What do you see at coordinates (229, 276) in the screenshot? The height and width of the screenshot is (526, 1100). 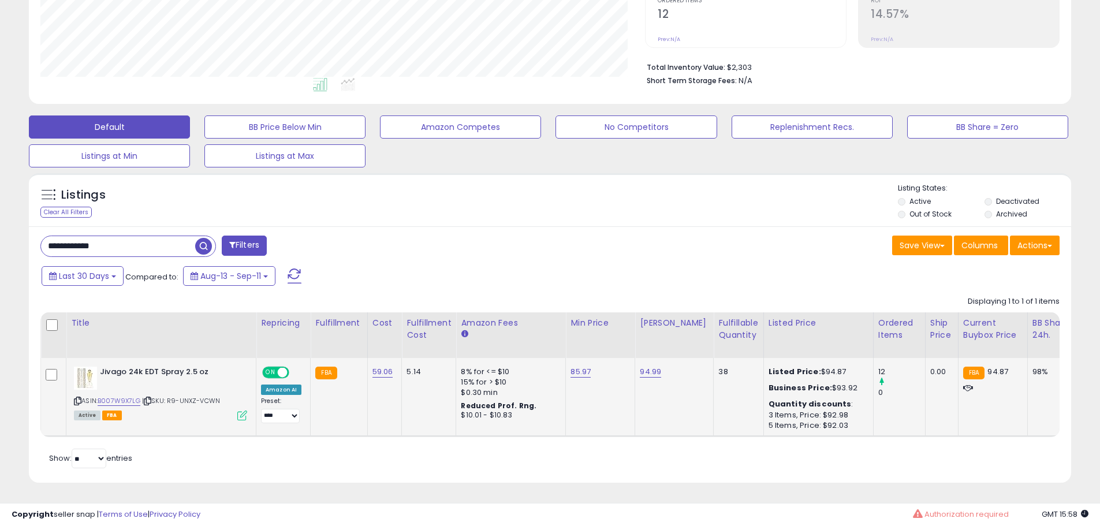 I see `button: Aug-13 - Sep-11` at bounding box center [229, 276].